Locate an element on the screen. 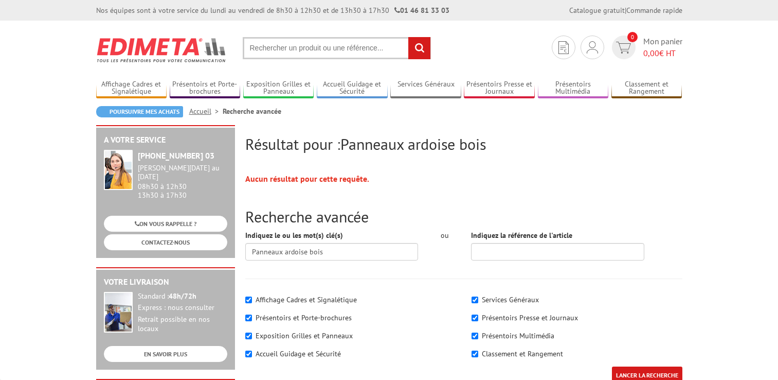 This screenshot has height=380, width=778. a: Accueil is located at coordinates (206, 111).